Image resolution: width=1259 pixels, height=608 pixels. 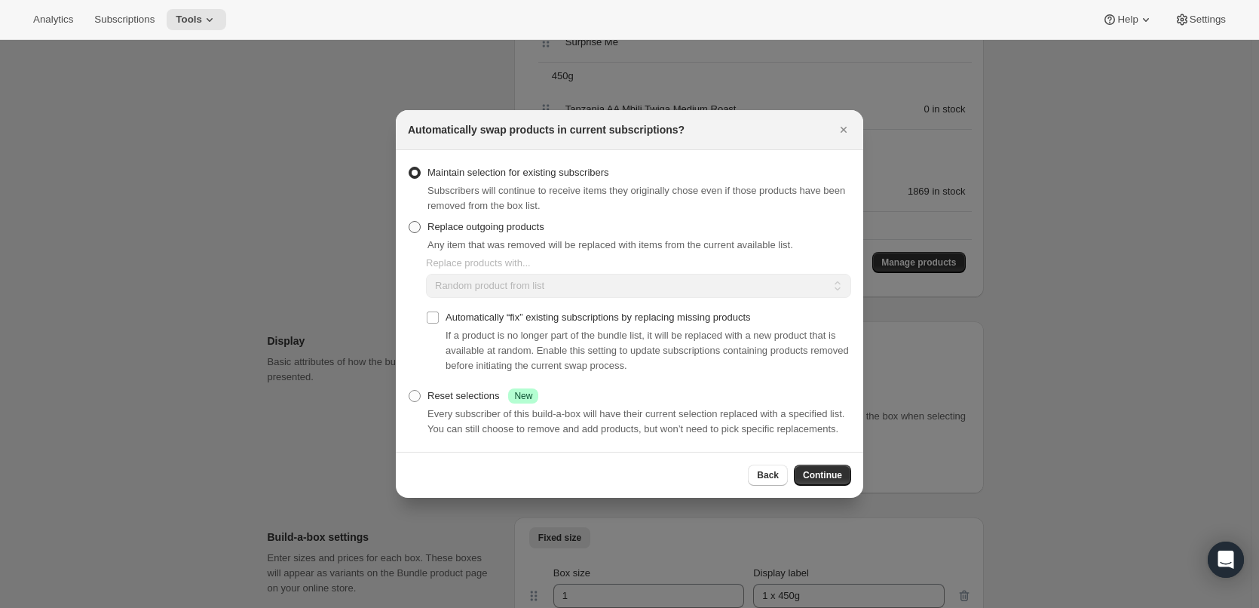 I want to click on button: Analytics, so click(x=53, y=20).